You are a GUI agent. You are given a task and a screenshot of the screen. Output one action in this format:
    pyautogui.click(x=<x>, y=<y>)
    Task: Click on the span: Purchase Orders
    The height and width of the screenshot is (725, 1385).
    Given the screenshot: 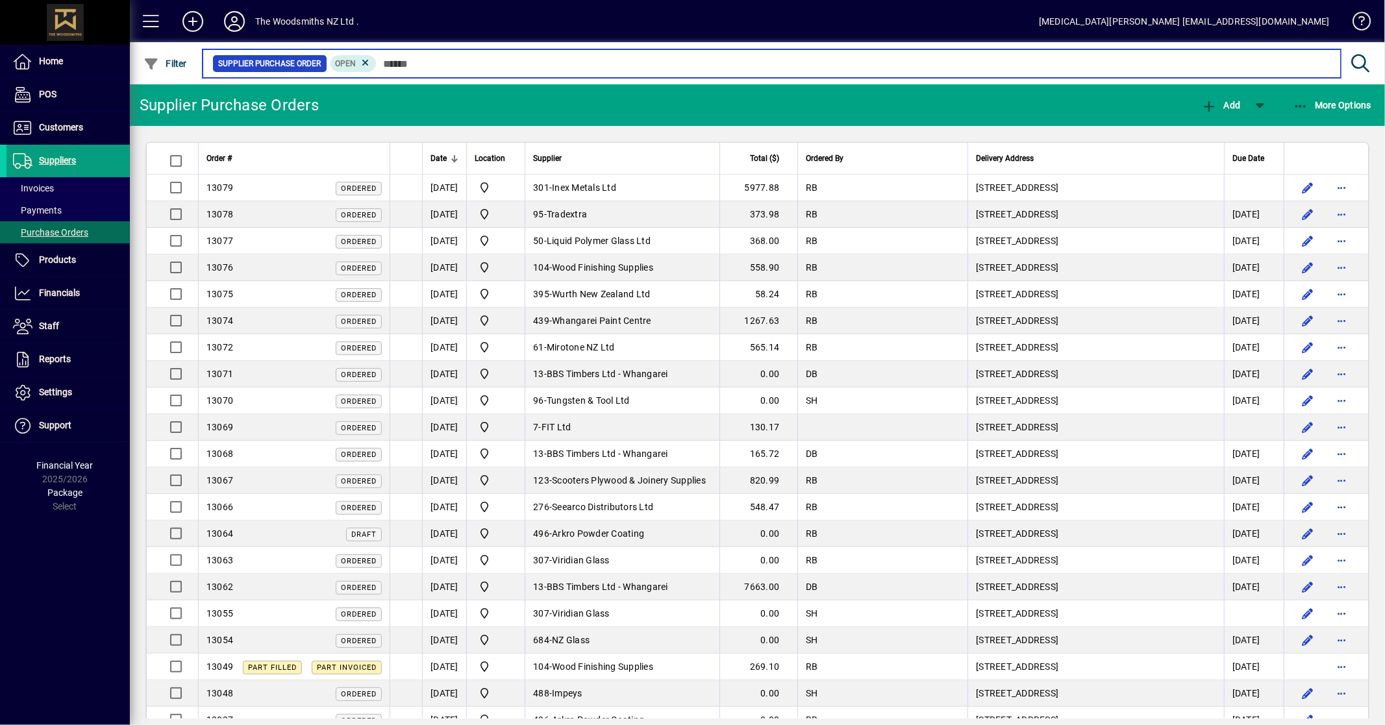 What is the action you would take?
    pyautogui.click(x=51, y=232)
    